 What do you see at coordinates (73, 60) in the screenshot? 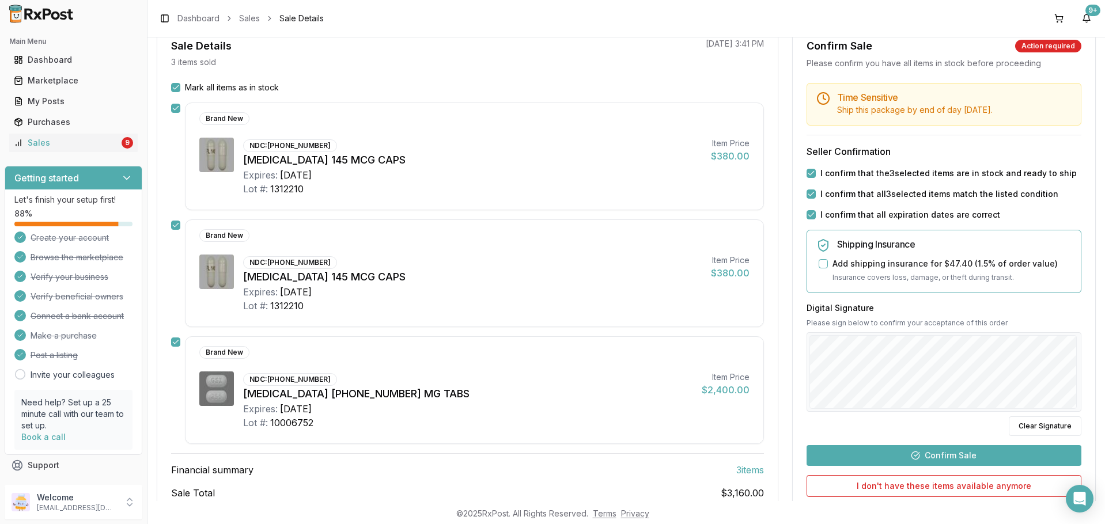
I see `button: Dashboard` at bounding box center [73, 60].